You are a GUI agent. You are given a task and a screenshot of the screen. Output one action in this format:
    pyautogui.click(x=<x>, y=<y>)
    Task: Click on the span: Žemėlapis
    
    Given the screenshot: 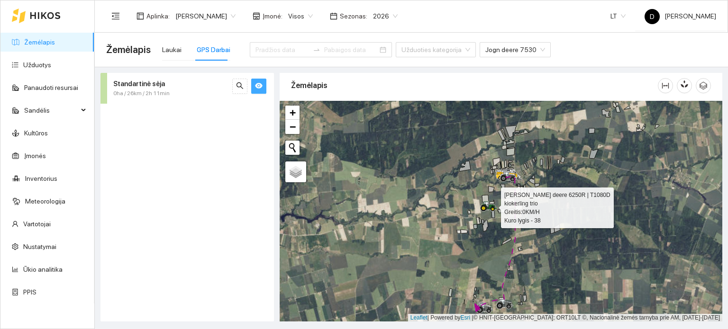 What is the action you would take?
    pyautogui.click(x=128, y=50)
    